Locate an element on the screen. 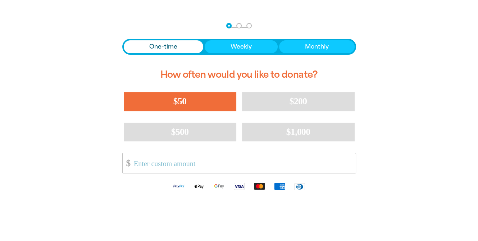 This screenshot has height=241, width=478. button: Navigate to step 2 of 3 to enter your details is located at coordinates (239, 26).